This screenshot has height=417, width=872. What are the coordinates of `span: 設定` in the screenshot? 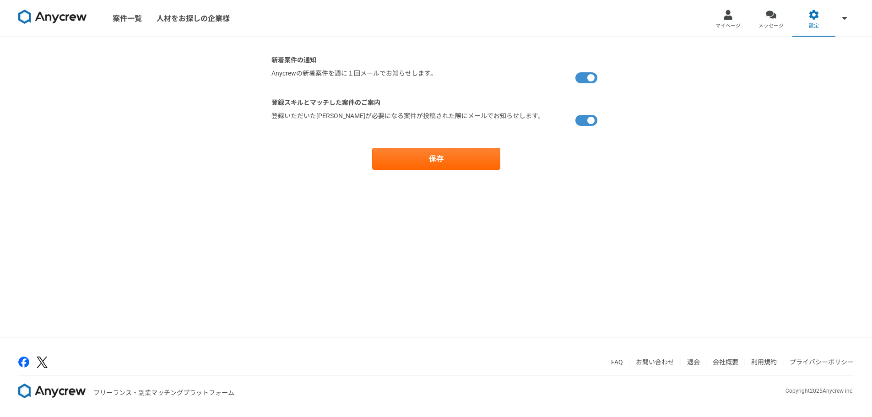 It's located at (814, 26).